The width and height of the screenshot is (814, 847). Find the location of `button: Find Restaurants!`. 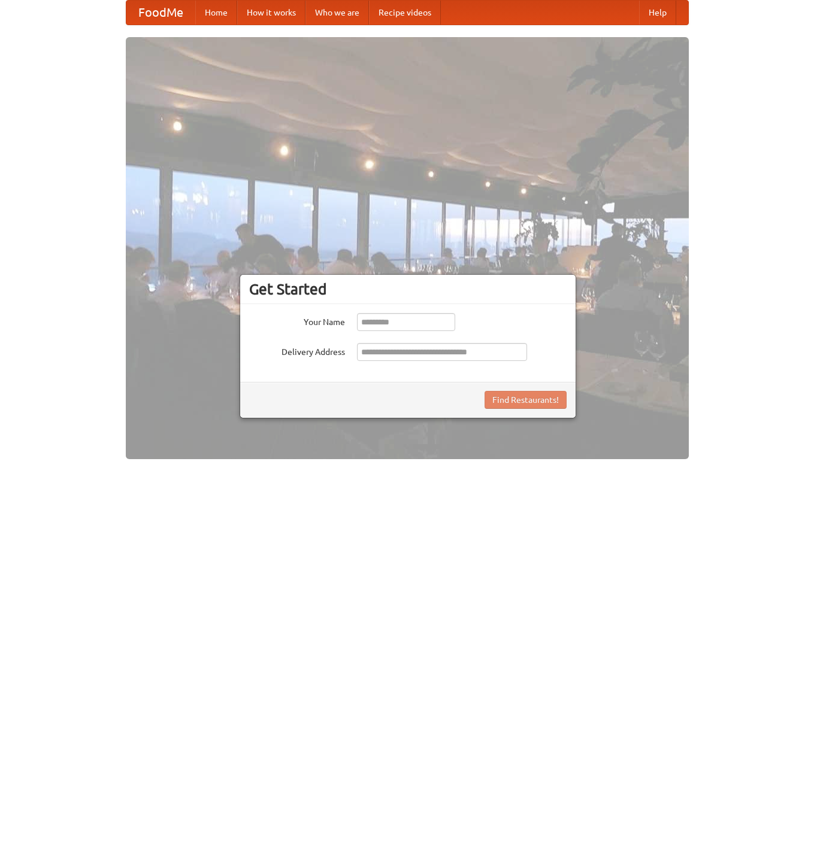

button: Find Restaurants! is located at coordinates (525, 400).